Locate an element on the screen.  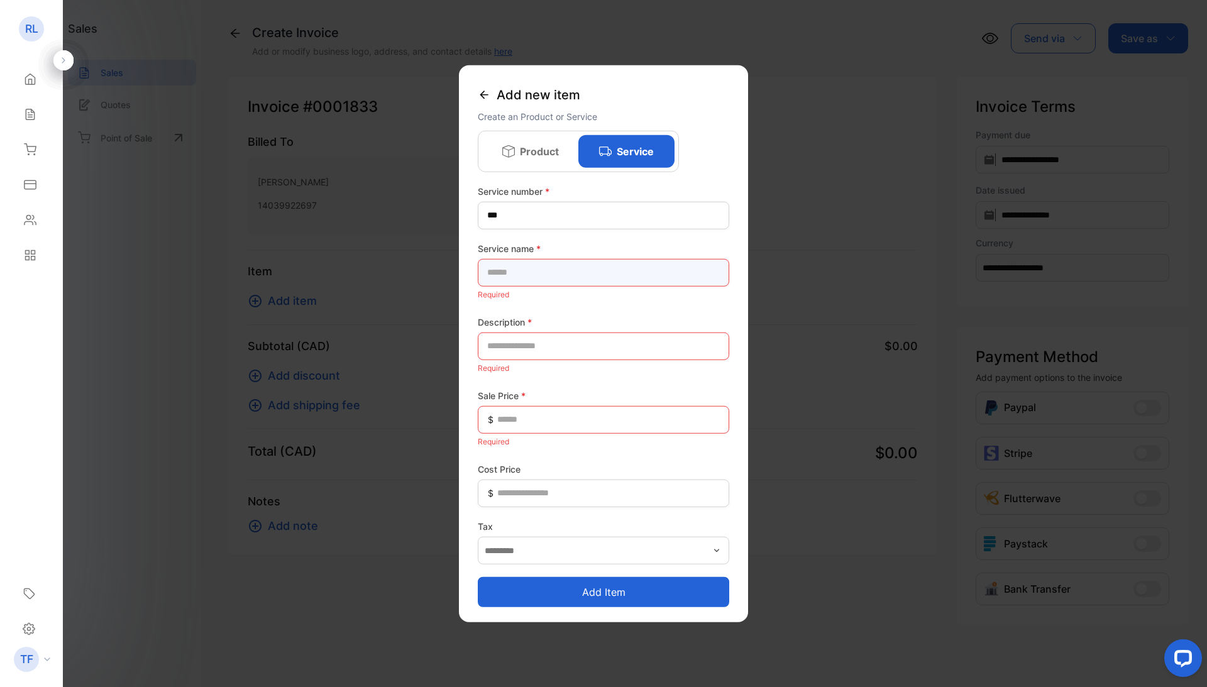
span: Add new item is located at coordinates (538, 94).